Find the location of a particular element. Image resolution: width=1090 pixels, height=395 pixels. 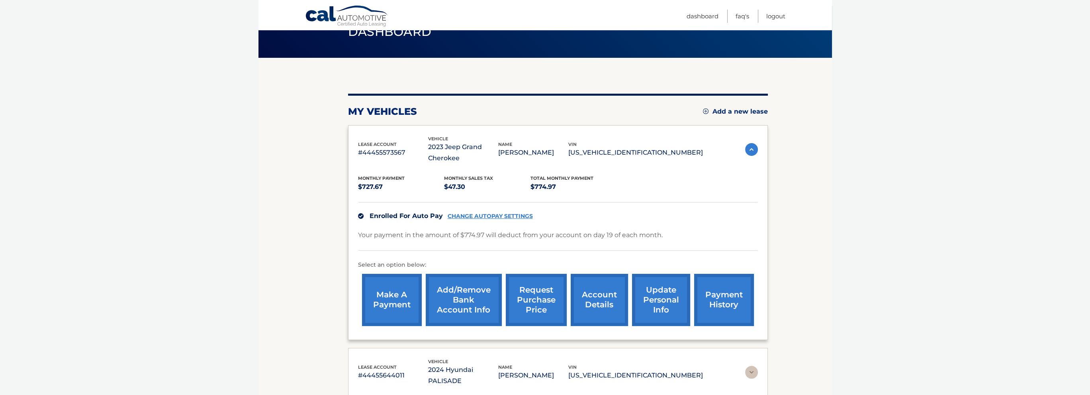

p: Select an option below: is located at coordinates (558, 265).